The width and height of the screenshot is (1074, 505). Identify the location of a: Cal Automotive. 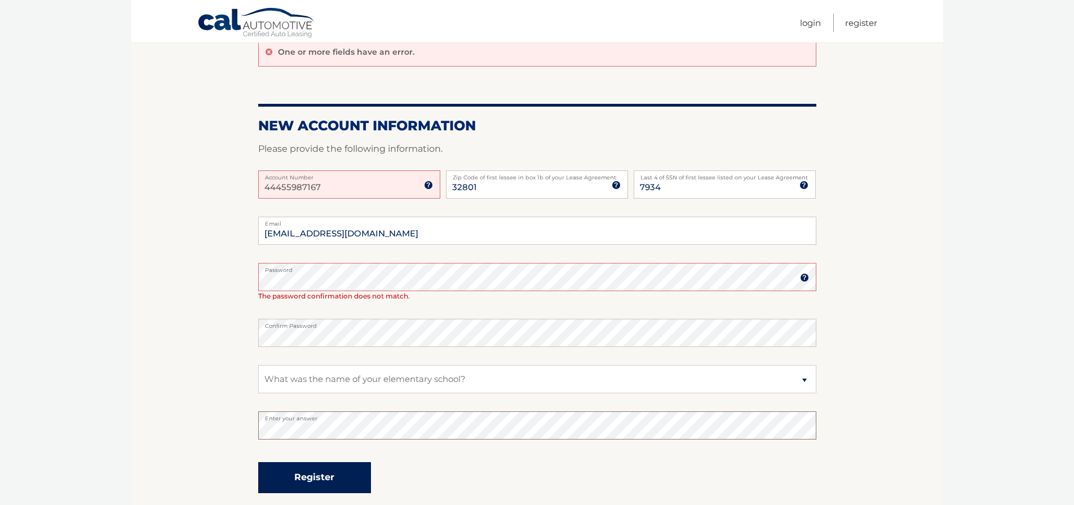
(257, 24).